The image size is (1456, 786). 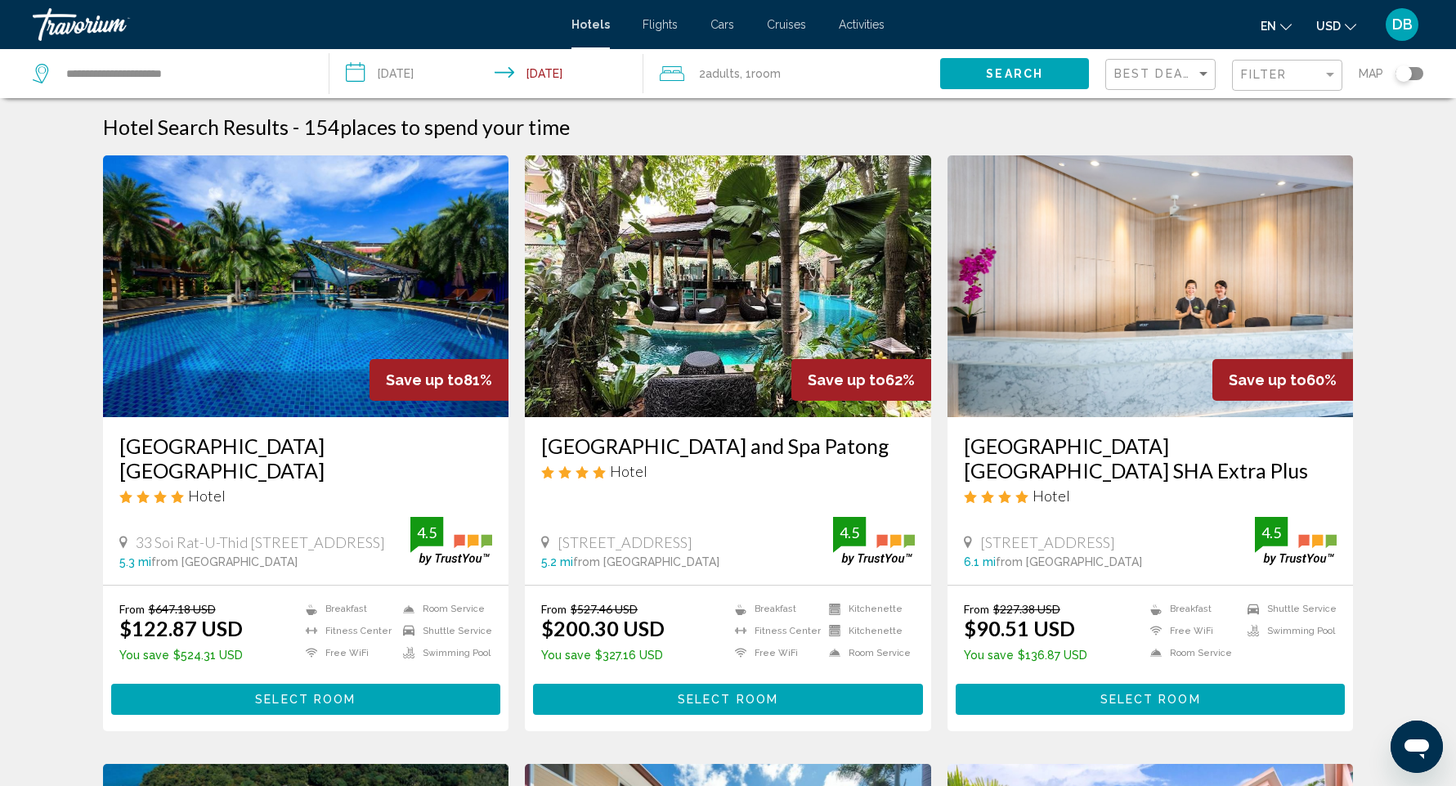 I want to click on span: 5.2 mi, so click(x=557, y=562).